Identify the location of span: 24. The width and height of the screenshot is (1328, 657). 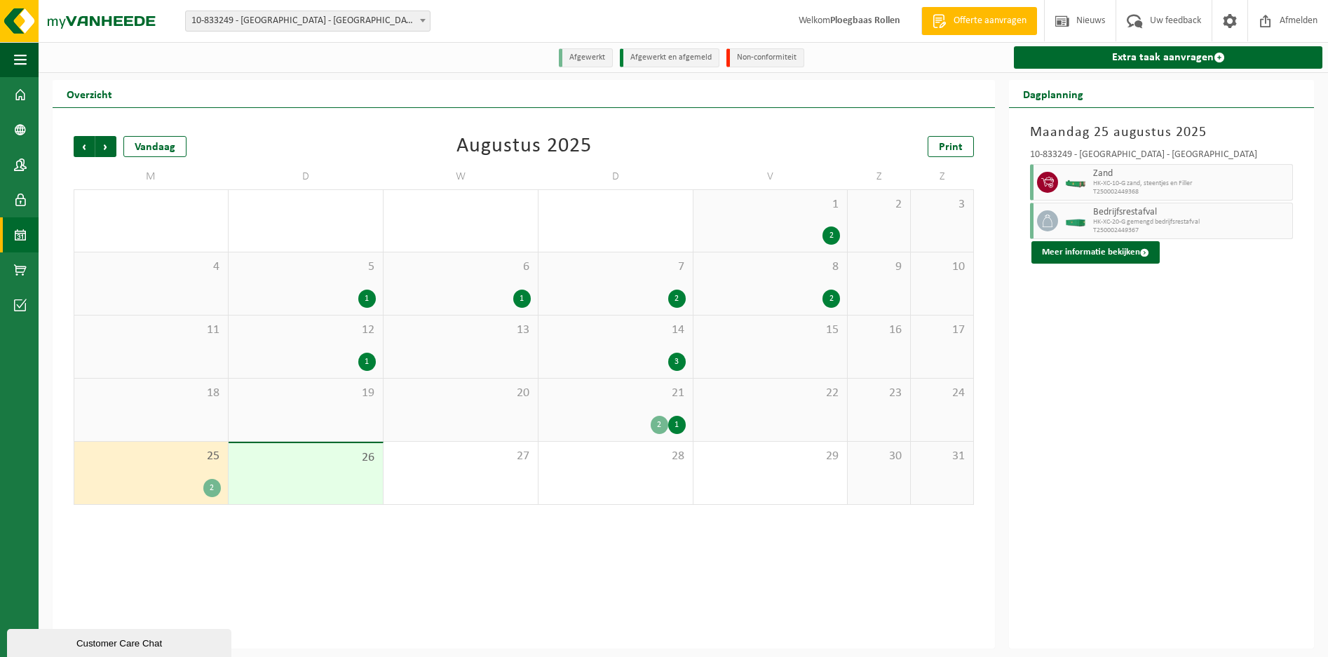
(942, 393).